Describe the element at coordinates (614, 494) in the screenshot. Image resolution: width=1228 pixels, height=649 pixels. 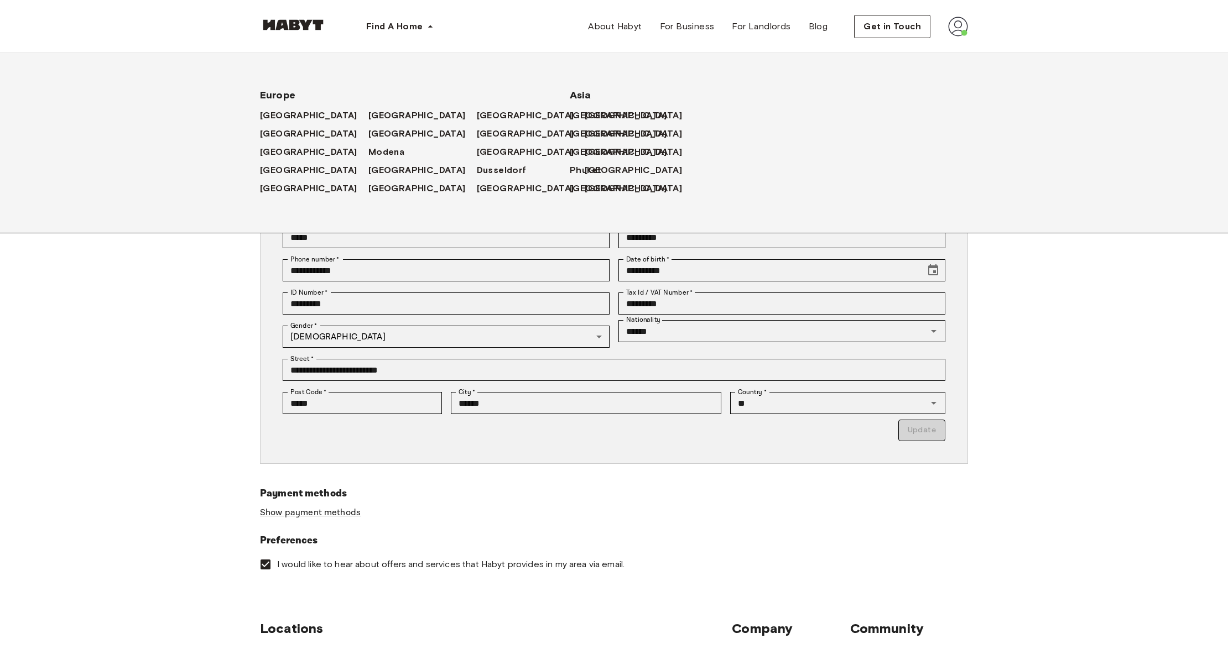
I see `h6: Payment methods` at that location.